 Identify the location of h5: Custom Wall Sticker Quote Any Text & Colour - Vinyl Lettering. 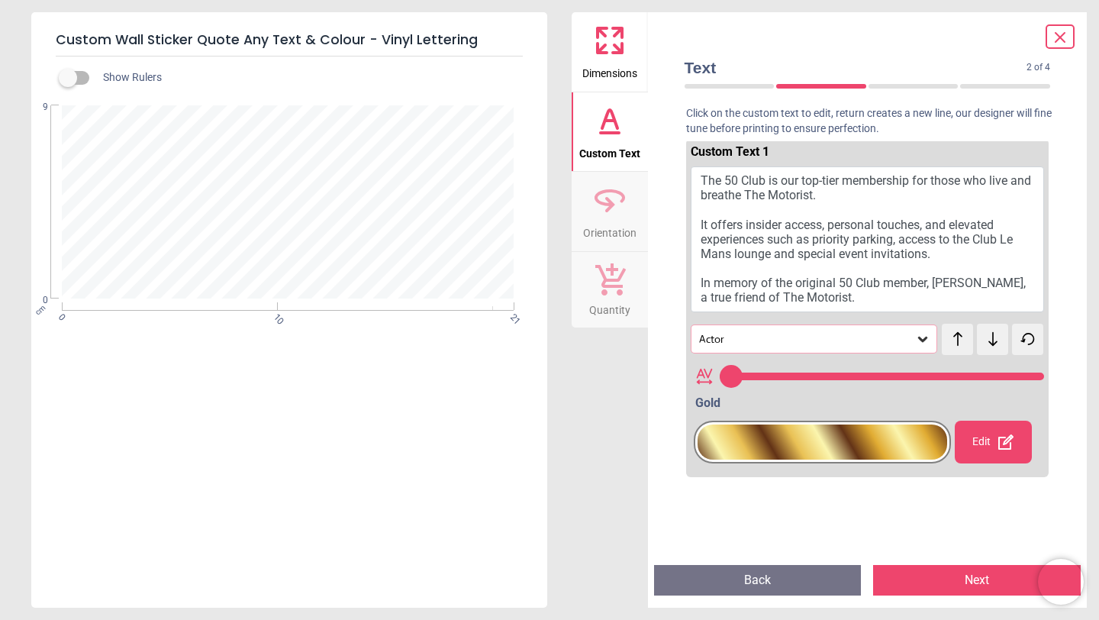
(289, 40).